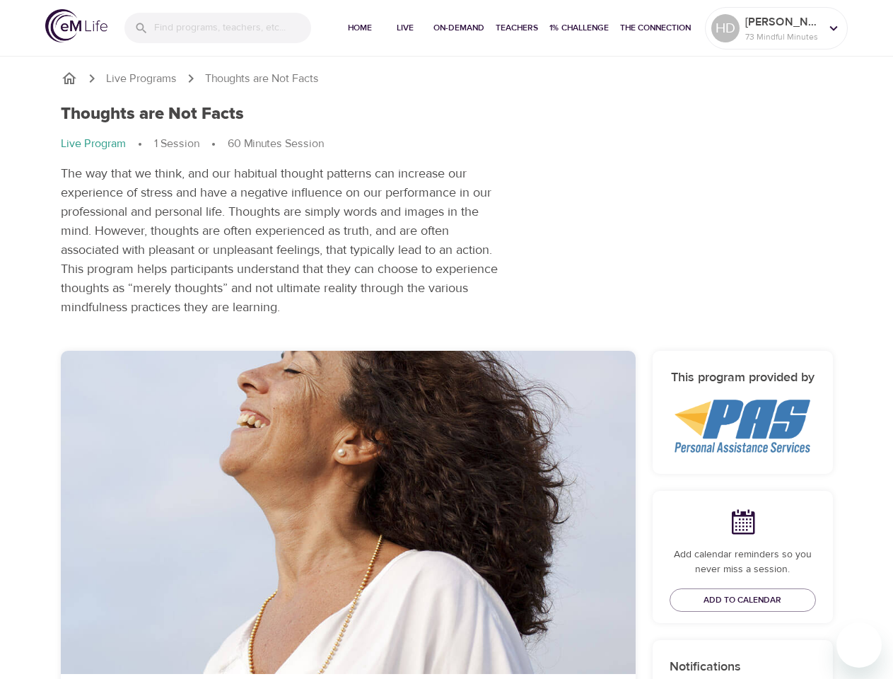  What do you see at coordinates (742, 600) in the screenshot?
I see `span: Add to Calendar` at bounding box center [742, 600].